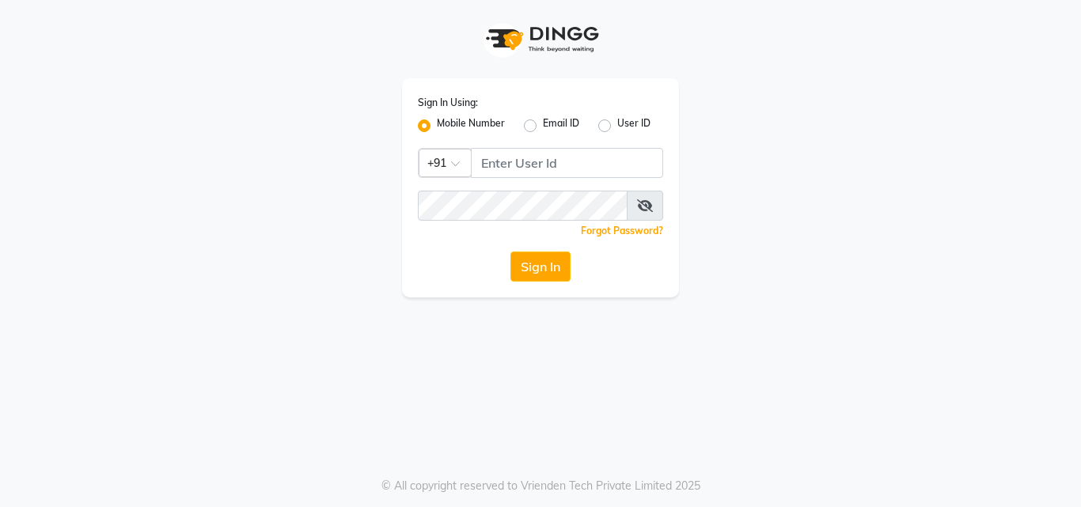 Image resolution: width=1081 pixels, height=507 pixels. Describe the element at coordinates (541, 267) in the screenshot. I see `button: Sign In` at that location.